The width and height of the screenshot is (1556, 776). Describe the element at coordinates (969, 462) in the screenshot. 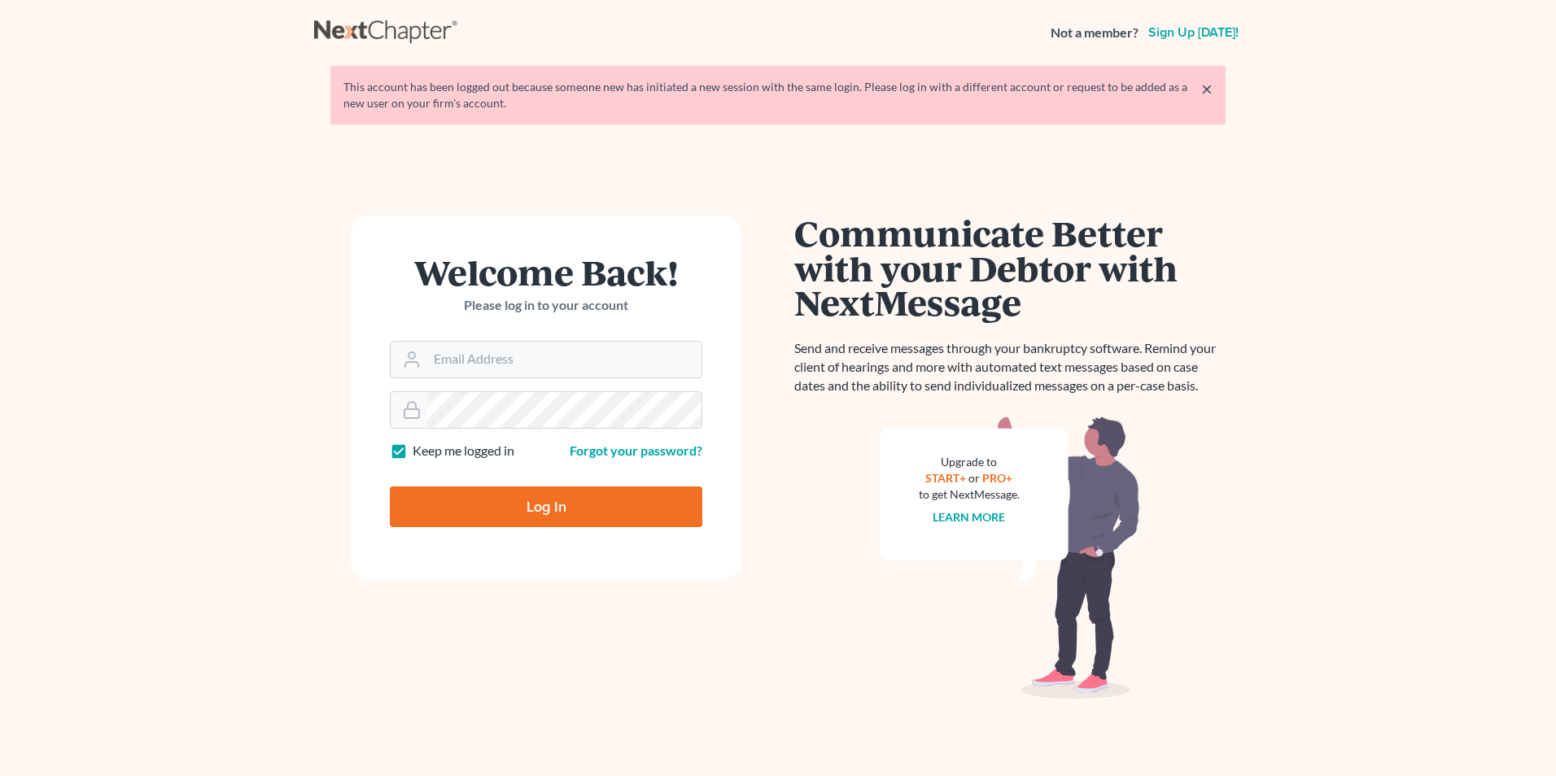

I see `div: Upgrade to` at that location.